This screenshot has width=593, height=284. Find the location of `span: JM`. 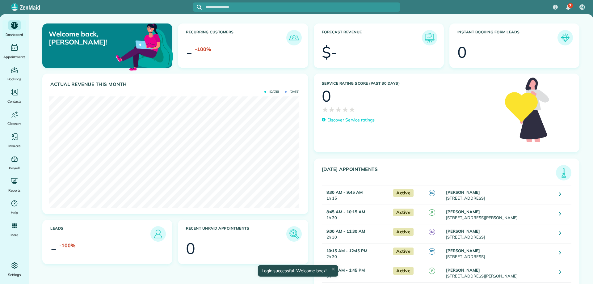

span: JM is located at coordinates (432, 232).